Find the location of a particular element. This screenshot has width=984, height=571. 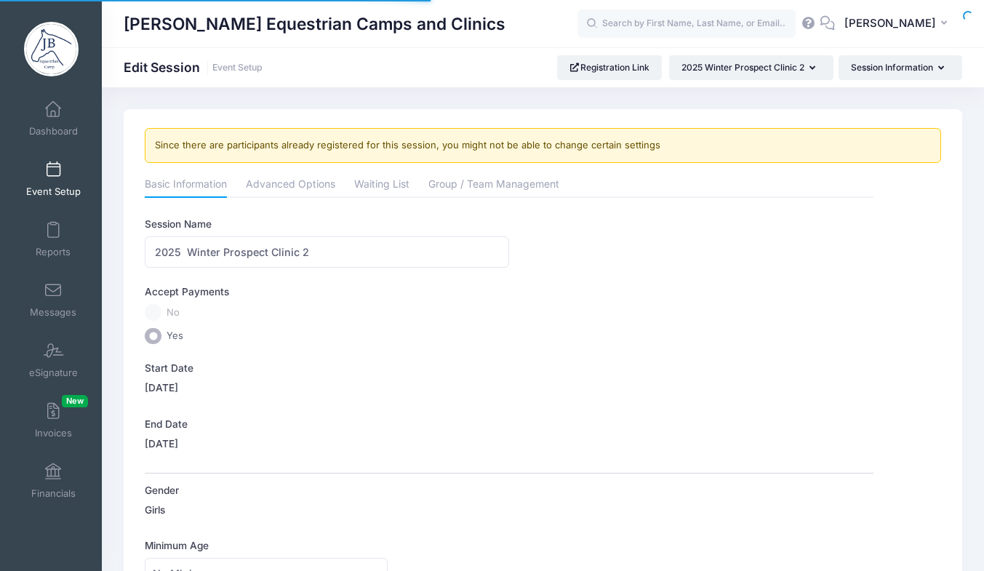

button: Session Information is located at coordinates (900, 68).